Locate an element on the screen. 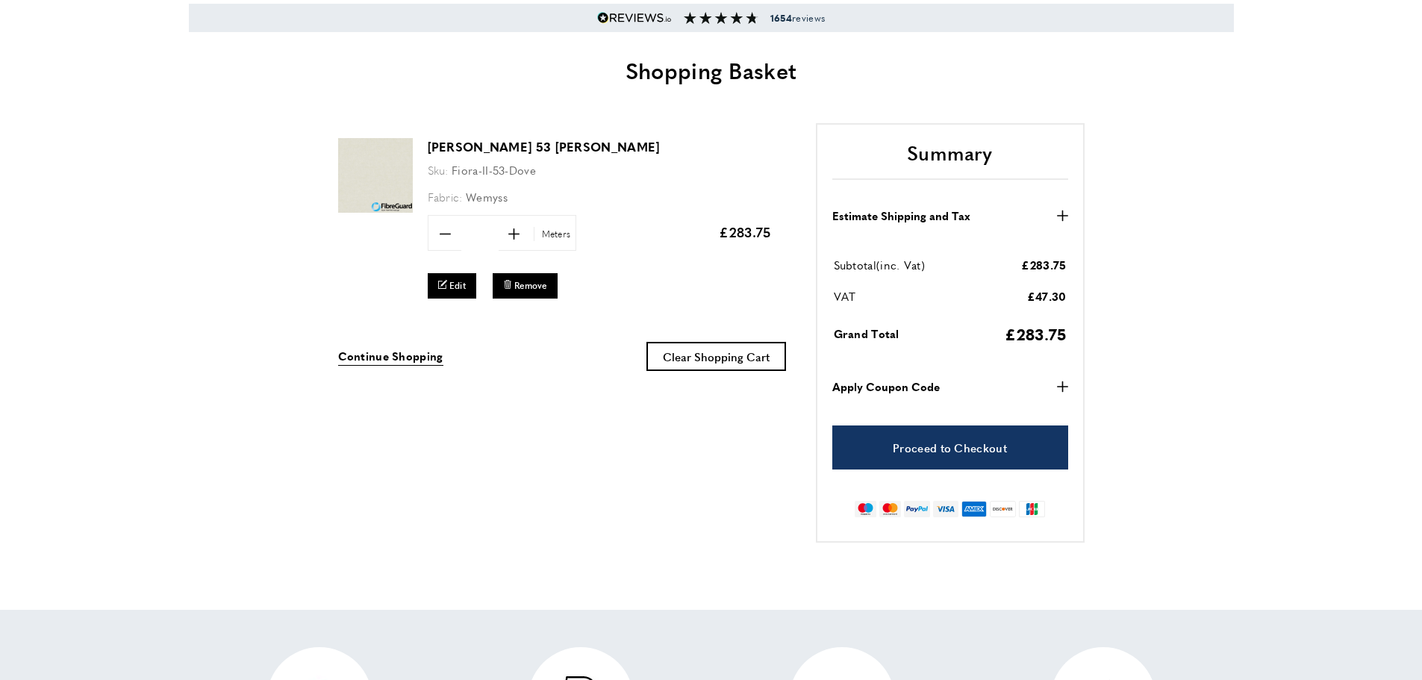  span: Edit is located at coordinates (457, 285).